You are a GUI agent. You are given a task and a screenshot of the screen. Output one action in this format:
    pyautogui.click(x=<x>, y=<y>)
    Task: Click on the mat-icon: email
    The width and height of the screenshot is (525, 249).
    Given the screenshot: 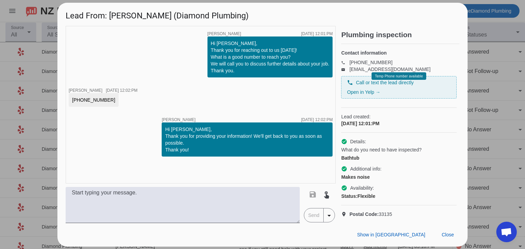 What is the action you would take?
    pyautogui.click(x=345, y=69)
    